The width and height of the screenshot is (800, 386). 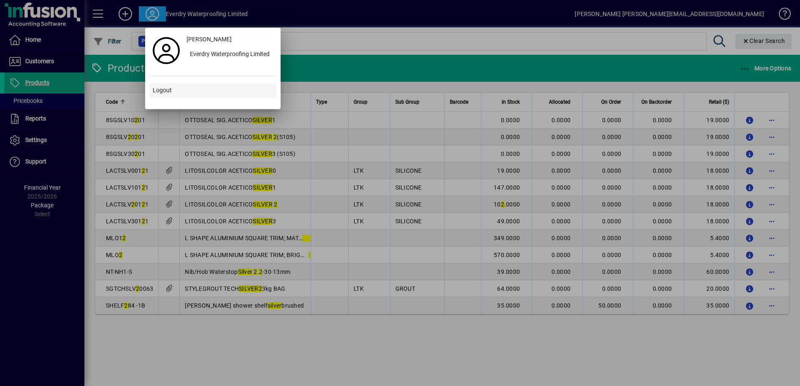 What do you see at coordinates (229, 55) in the screenshot?
I see `button: Everdry Waterproofing Limited` at bounding box center [229, 55].